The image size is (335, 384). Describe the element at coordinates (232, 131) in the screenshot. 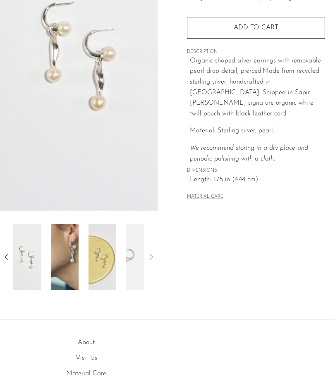

I see `span: Material: Sterling silver, pearl.` at that location.